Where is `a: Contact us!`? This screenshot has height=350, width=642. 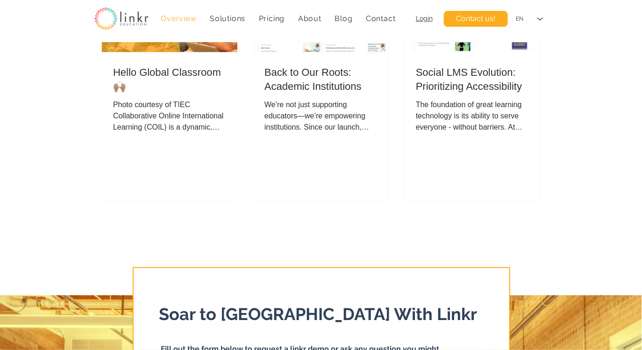
a: Contact us! is located at coordinates (476, 19).